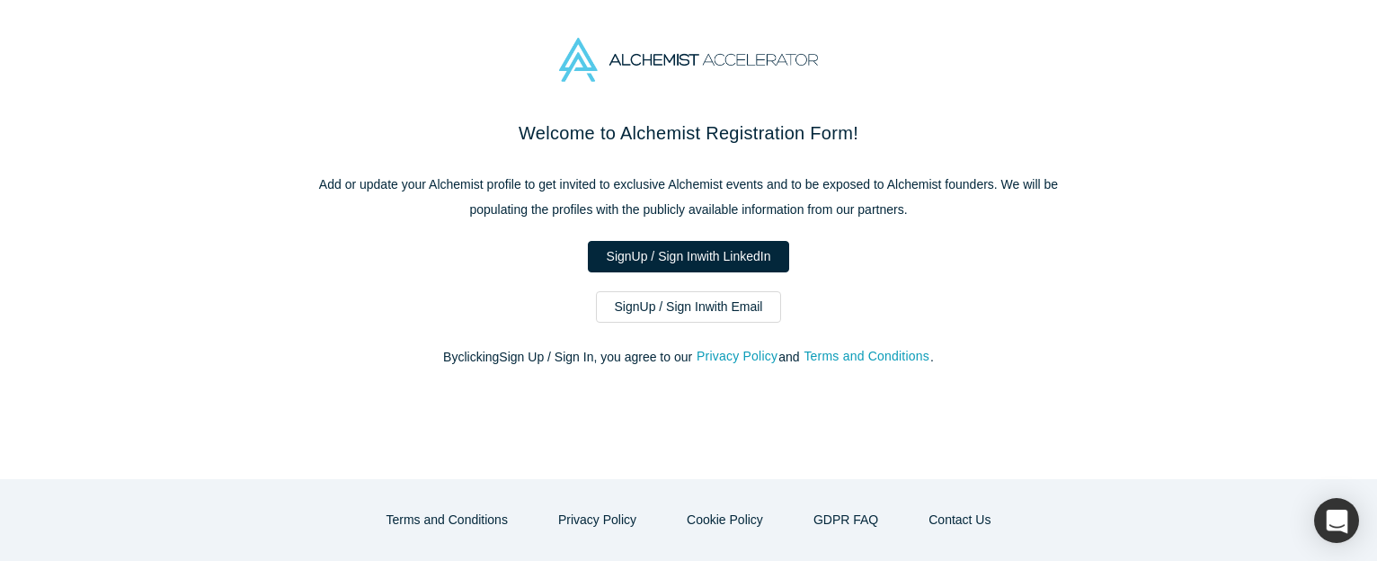 The height and width of the screenshot is (561, 1377). I want to click on h2: Welcome to Alchemist Registration Form!, so click(689, 133).